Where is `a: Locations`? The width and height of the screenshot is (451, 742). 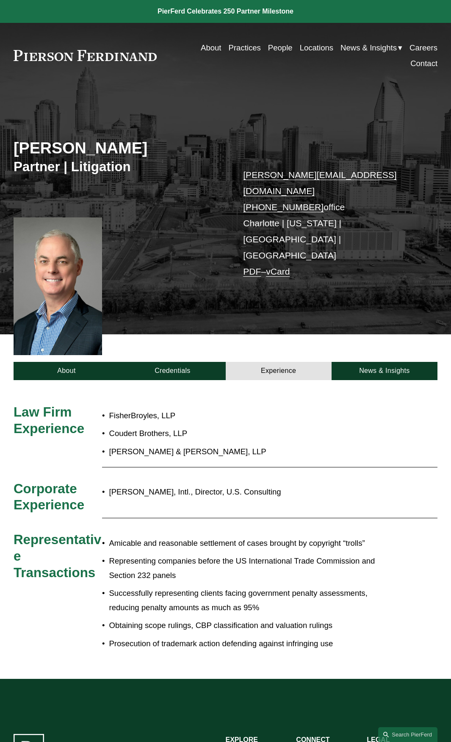
a: Locations is located at coordinates (317, 47).